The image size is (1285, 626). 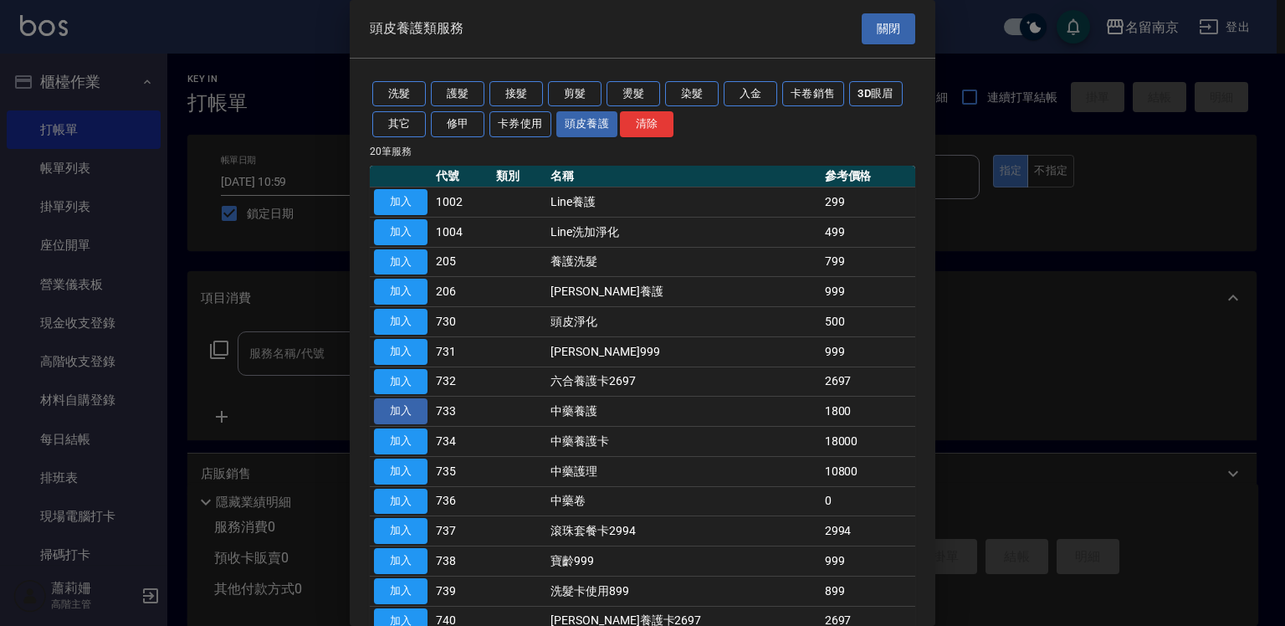 I want to click on button: 其它, so click(x=399, y=124).